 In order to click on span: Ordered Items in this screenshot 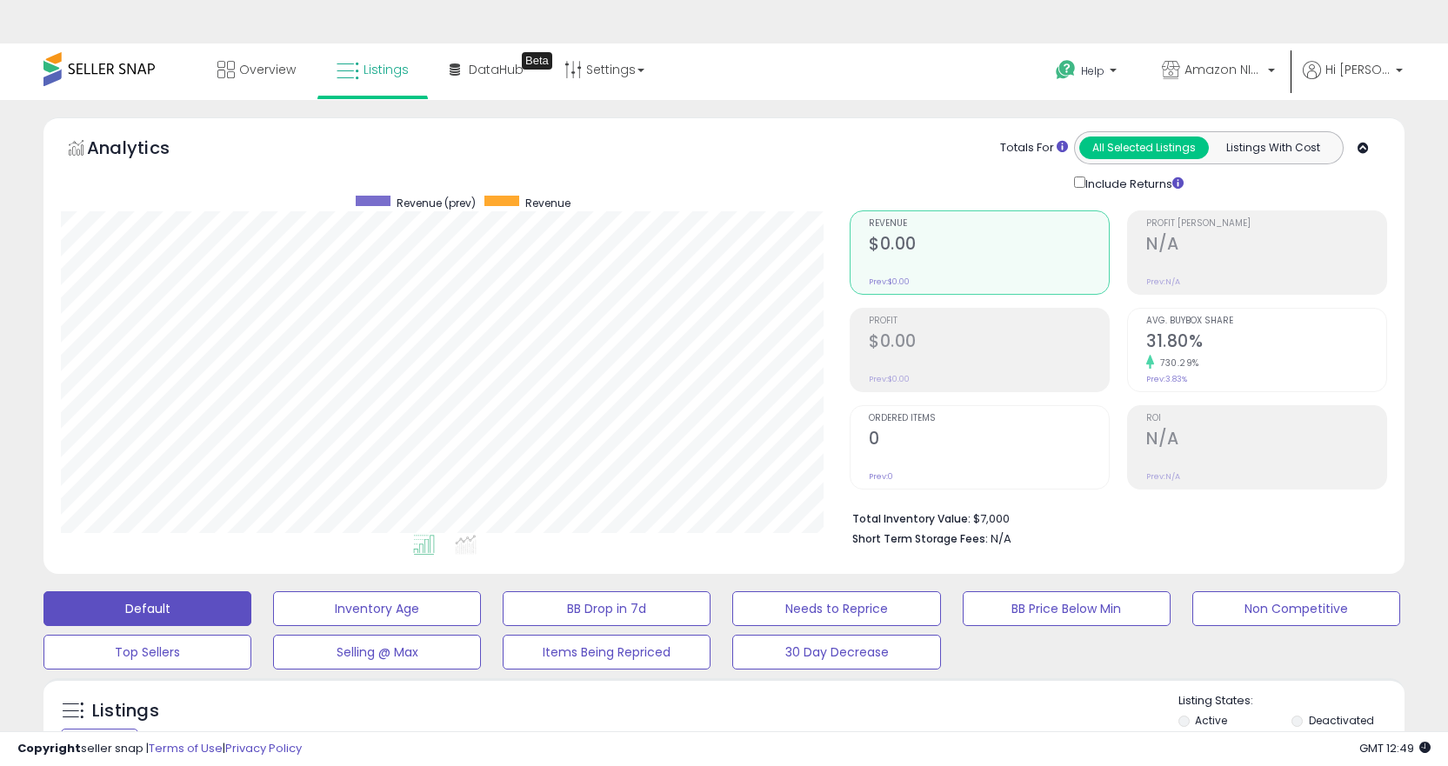, I will do `click(989, 418)`.